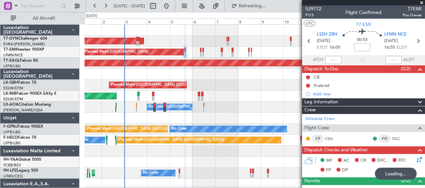  Describe the element at coordinates (11, 160) in the screenshot. I see `span: 9H-YAA` at that location.